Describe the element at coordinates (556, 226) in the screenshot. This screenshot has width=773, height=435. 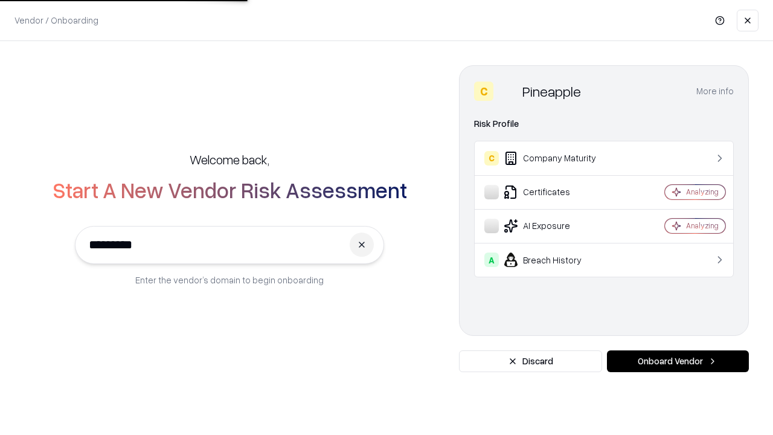
I see `div: AI Exposure` at that location.